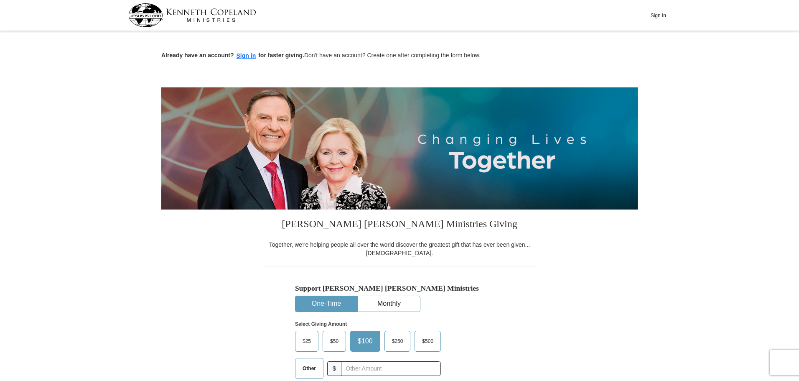 The image size is (799, 381). Describe the element at coordinates (334, 341) in the screenshot. I see `span: $50` at that location.